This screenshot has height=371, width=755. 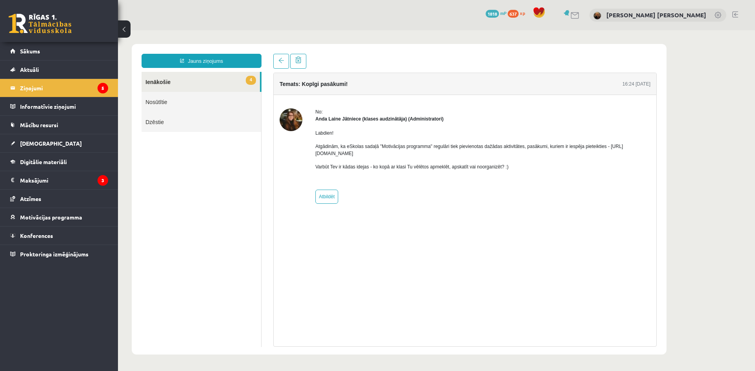 I want to click on span: Digitālie materiāli, so click(x=43, y=162).